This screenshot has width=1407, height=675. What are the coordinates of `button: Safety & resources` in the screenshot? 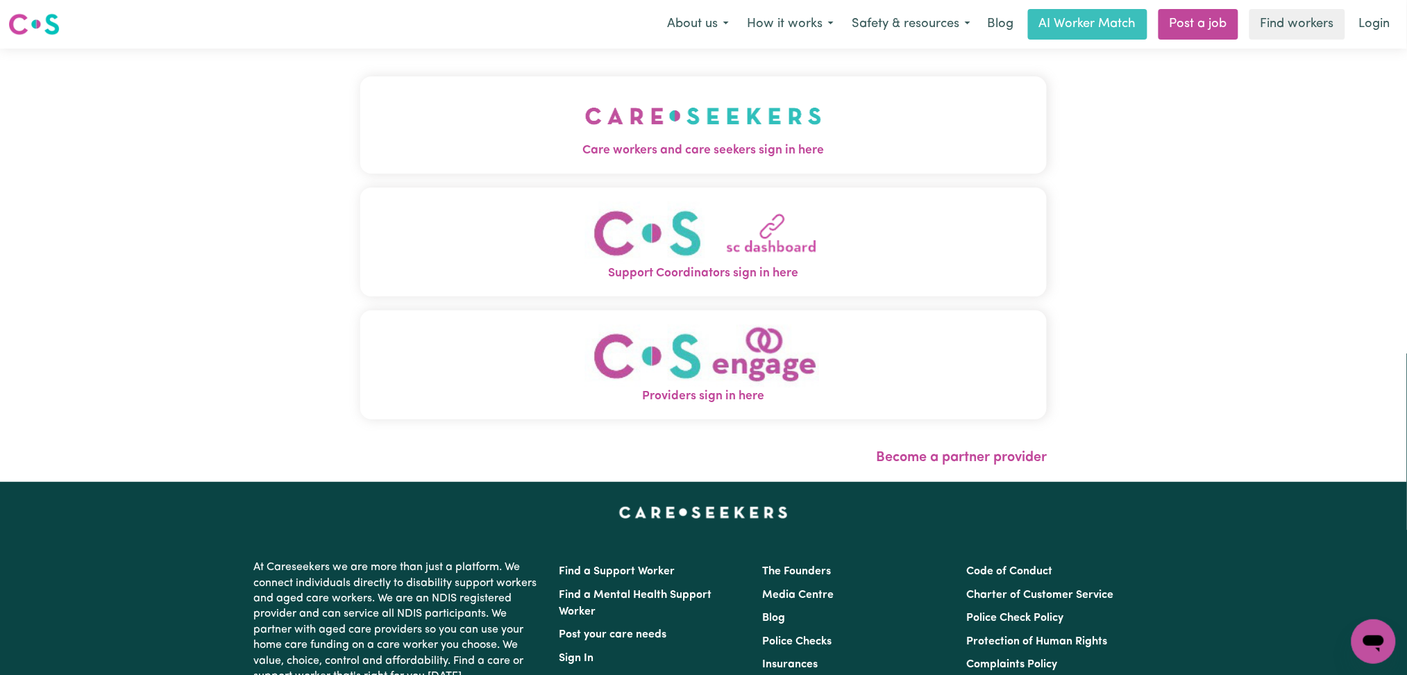 It's located at (911, 24).